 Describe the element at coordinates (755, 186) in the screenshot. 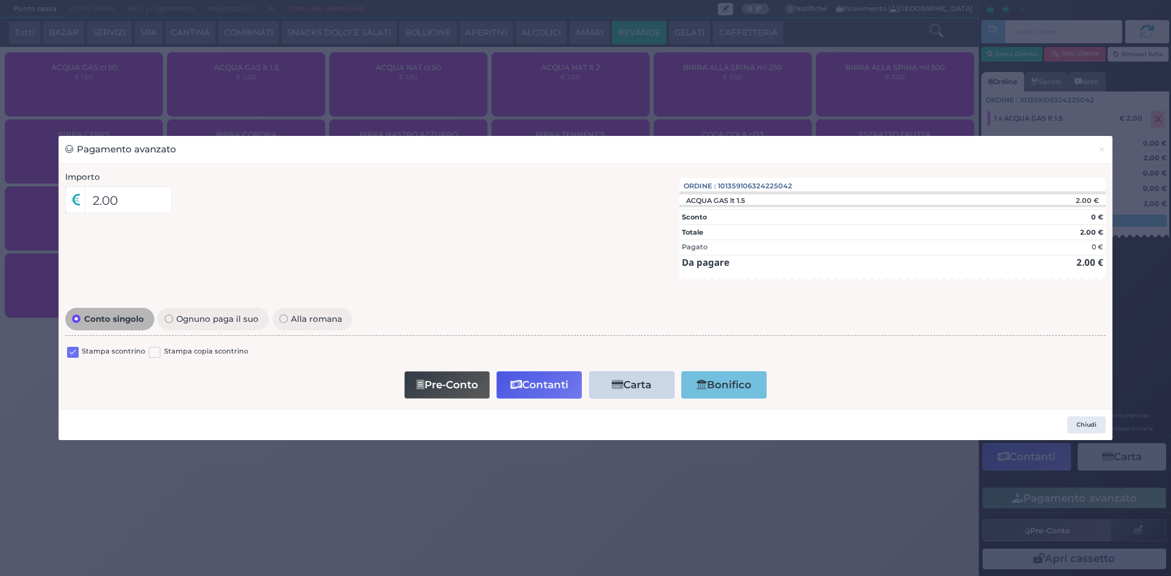

I see `span: 101359106324225042` at that location.